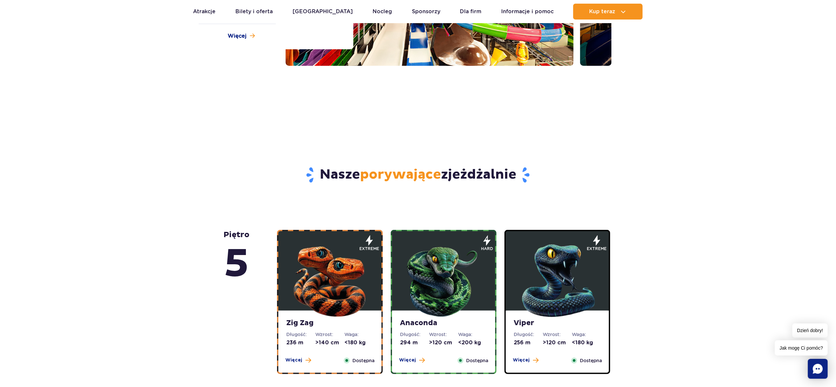 This screenshot has width=836, height=387. What do you see at coordinates (400, 175) in the screenshot?
I see `span: porywające` at bounding box center [400, 175].